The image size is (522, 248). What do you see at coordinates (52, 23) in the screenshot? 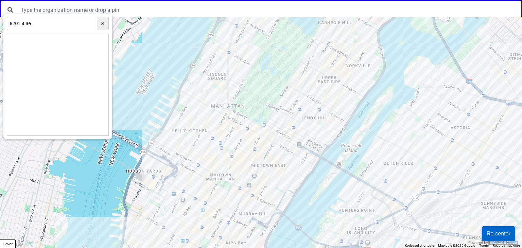
I see `input: Search place or address...` at bounding box center [52, 23].